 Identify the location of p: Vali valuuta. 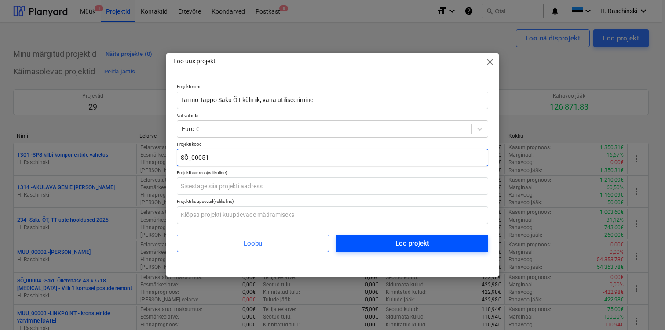
(333, 116).